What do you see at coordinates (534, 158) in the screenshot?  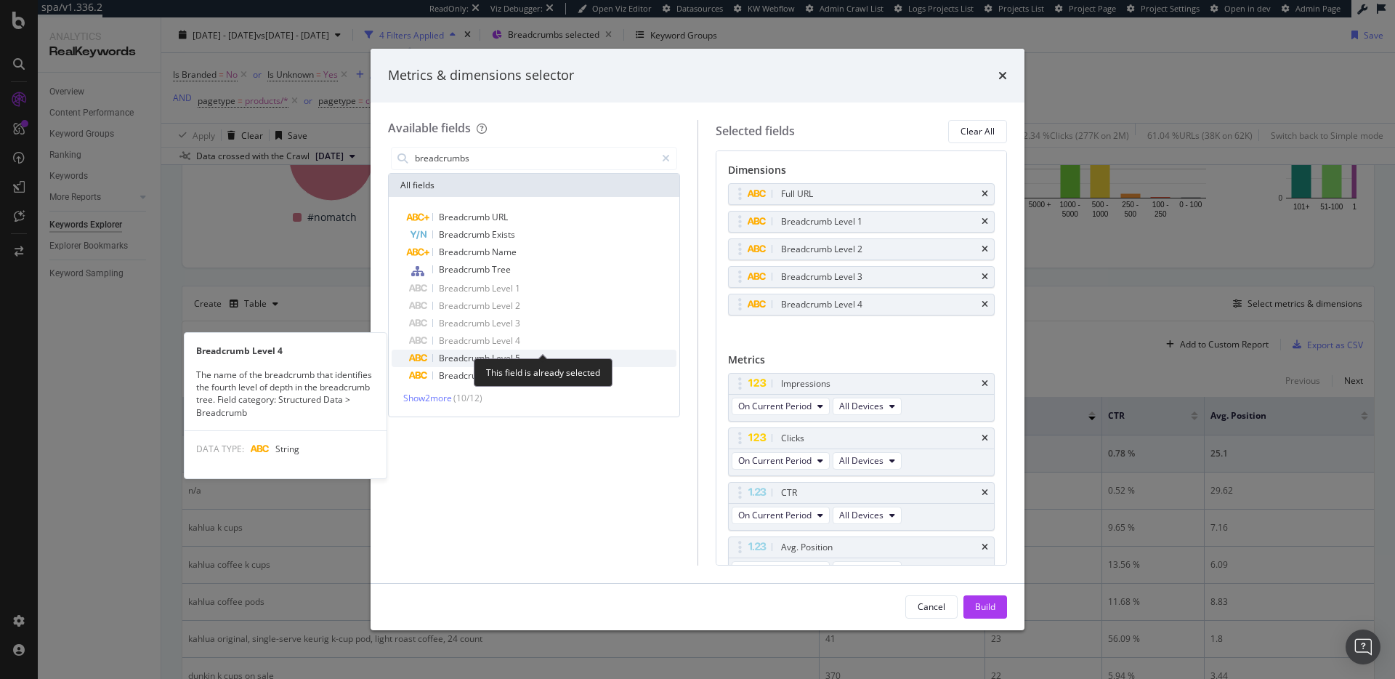 I see `input: Search by field name` at bounding box center [534, 158].